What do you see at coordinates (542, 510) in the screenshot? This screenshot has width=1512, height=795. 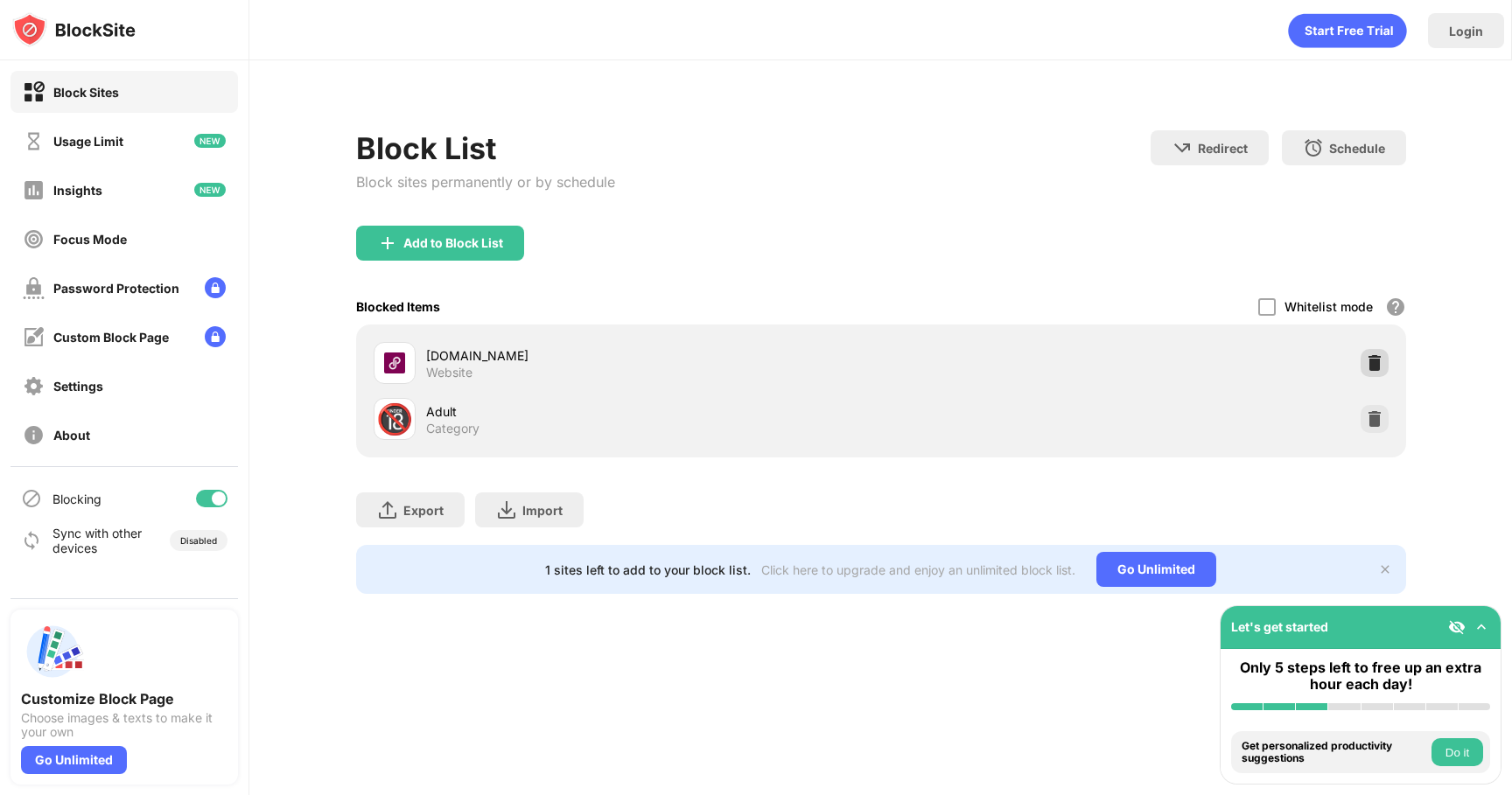 I see `div: Import` at bounding box center [542, 510].